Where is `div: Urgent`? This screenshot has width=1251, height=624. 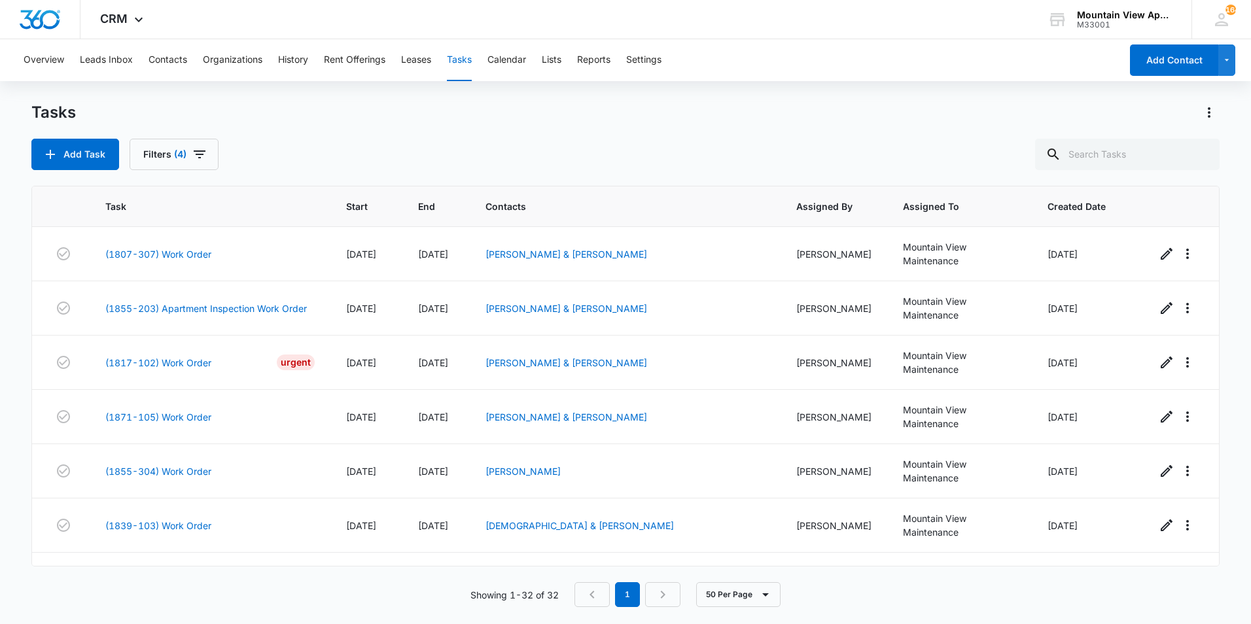 div: Urgent is located at coordinates (296, 363).